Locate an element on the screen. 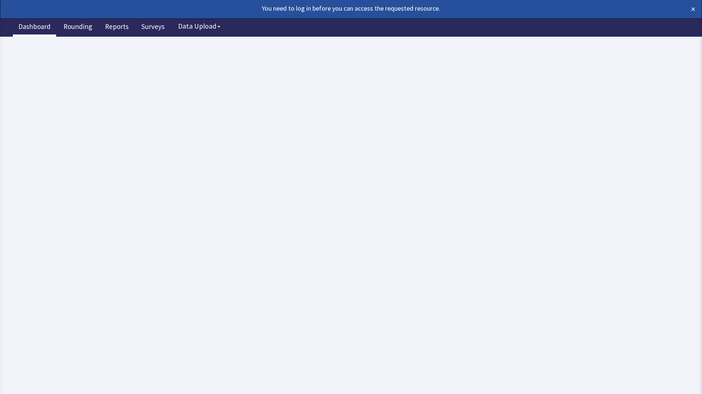 The width and height of the screenshot is (702, 394). div: You need to log in before you can access the requested resource. is located at coordinates (316, 8).